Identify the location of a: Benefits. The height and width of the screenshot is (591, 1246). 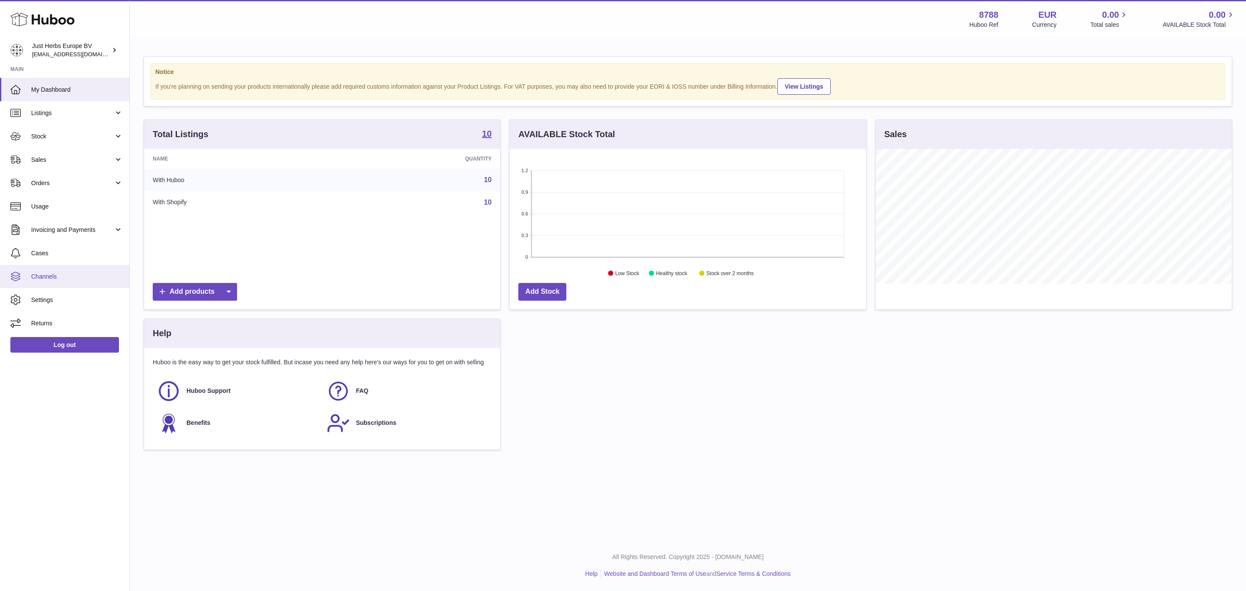
(238, 423).